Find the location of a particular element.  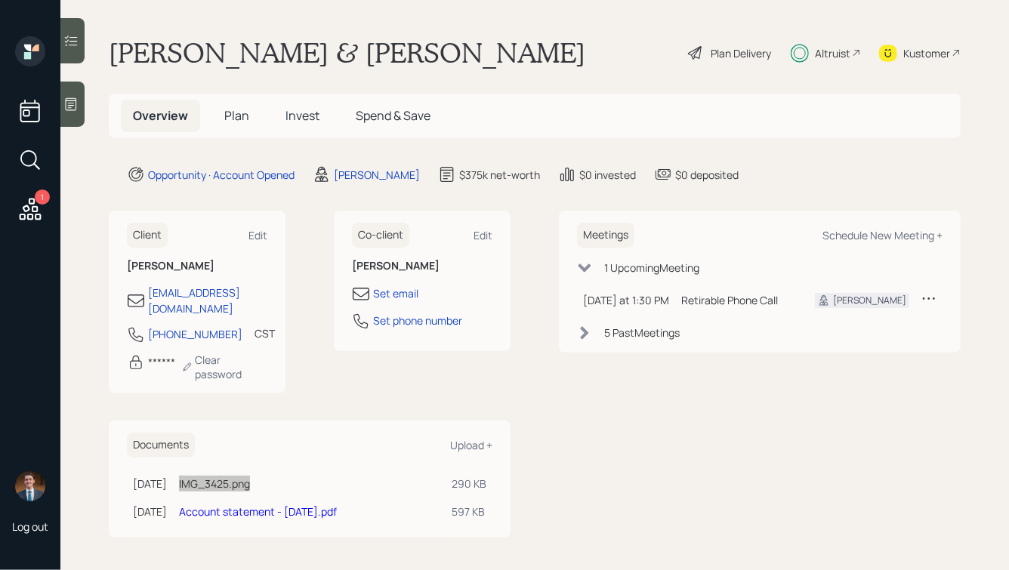

div: Log out is located at coordinates (30, 526).